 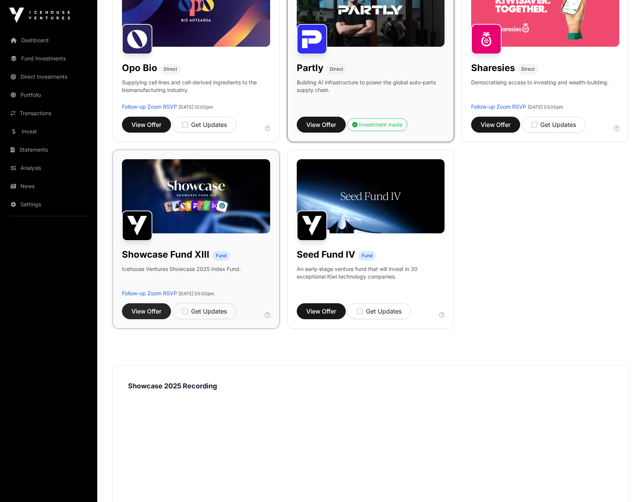 What do you see at coordinates (493, 68) in the screenshot?
I see `h1: Sharesies` at bounding box center [493, 68].